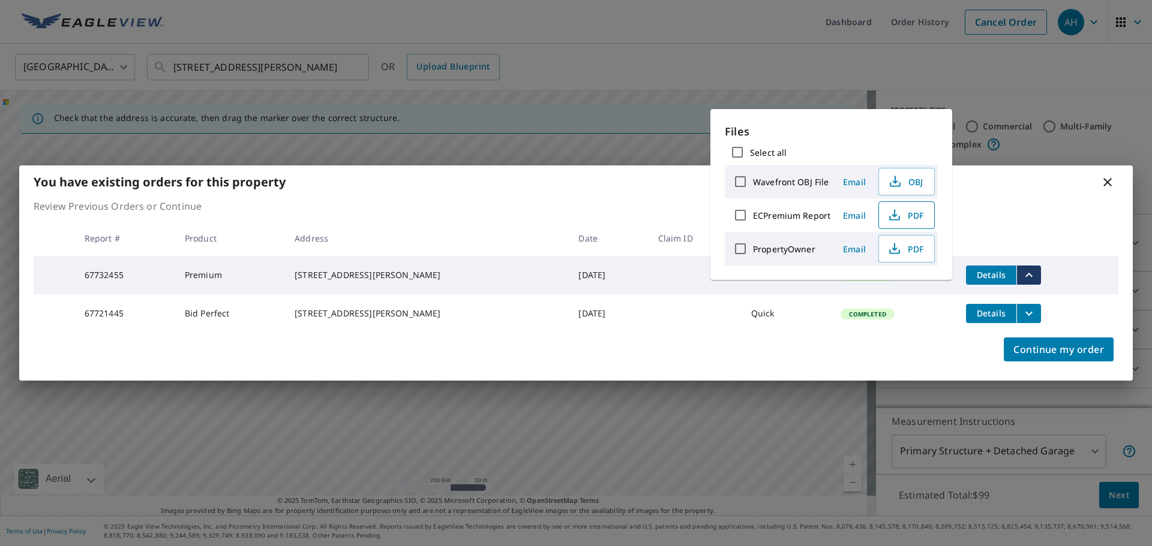  Describe the element at coordinates (991, 275) in the screenshot. I see `button: detailsBtn-67732455` at that location.